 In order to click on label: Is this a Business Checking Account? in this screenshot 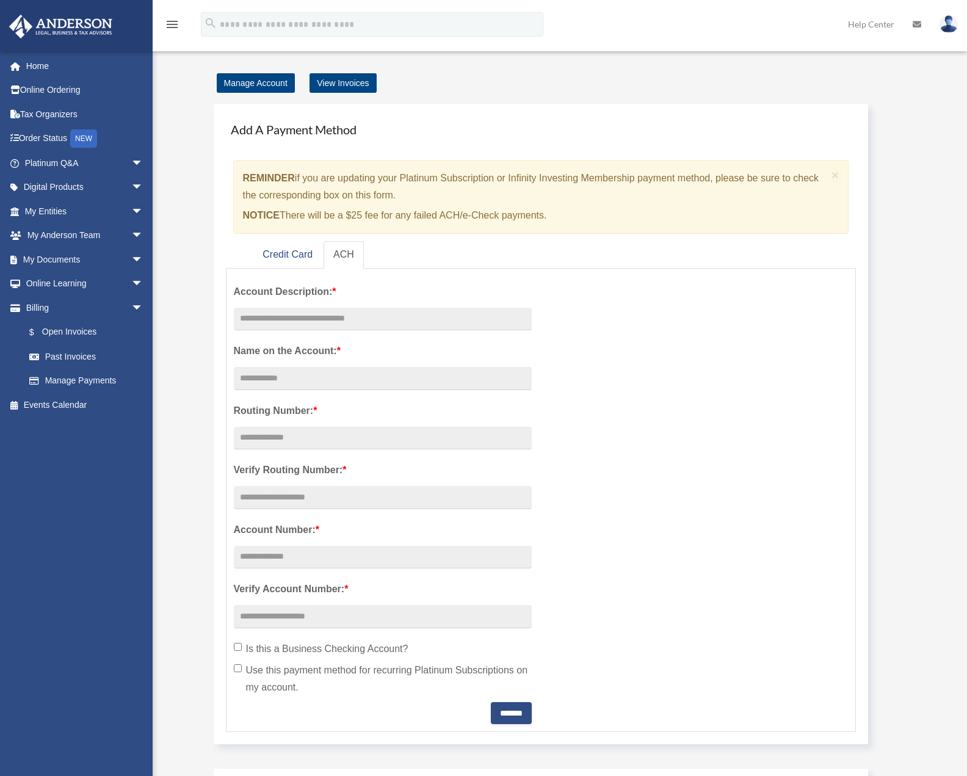, I will do `click(383, 649)`.